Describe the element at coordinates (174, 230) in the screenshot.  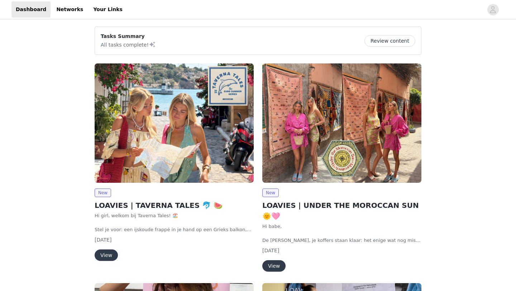
I see `p: Stel je voor: een ijskoude frappé in je hand op een Grieks balkon, een zacht briesje dat door het...` at that location.